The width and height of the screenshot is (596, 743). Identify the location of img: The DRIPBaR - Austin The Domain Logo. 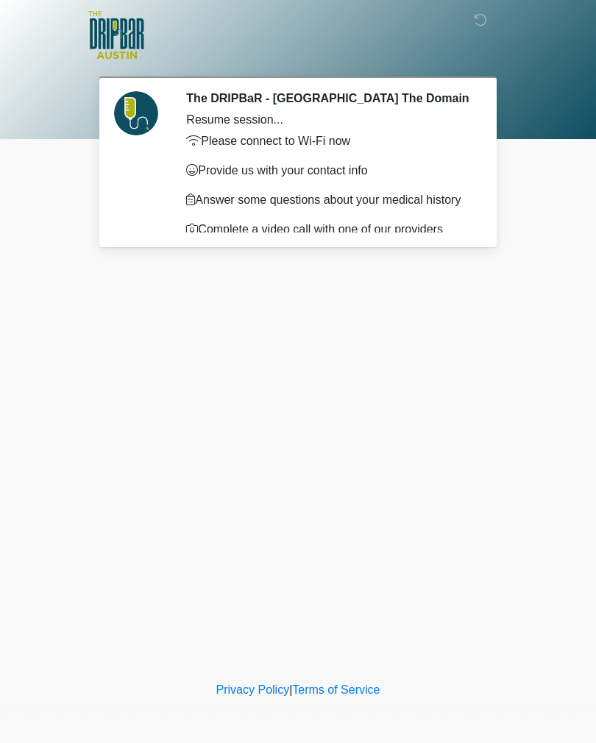
(116, 35).